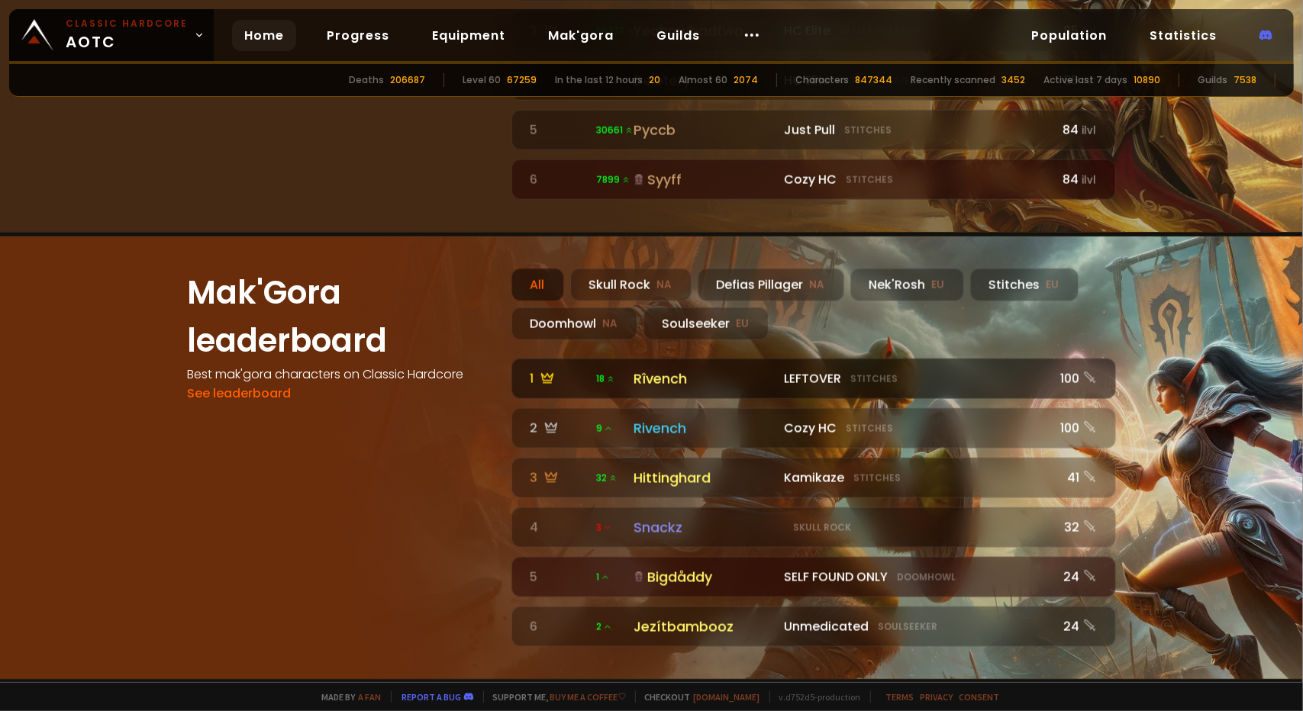 Image resolution: width=1303 pixels, height=711 pixels. What do you see at coordinates (915, 130) in the screenshot?
I see `div: Just Pull` at bounding box center [915, 130].